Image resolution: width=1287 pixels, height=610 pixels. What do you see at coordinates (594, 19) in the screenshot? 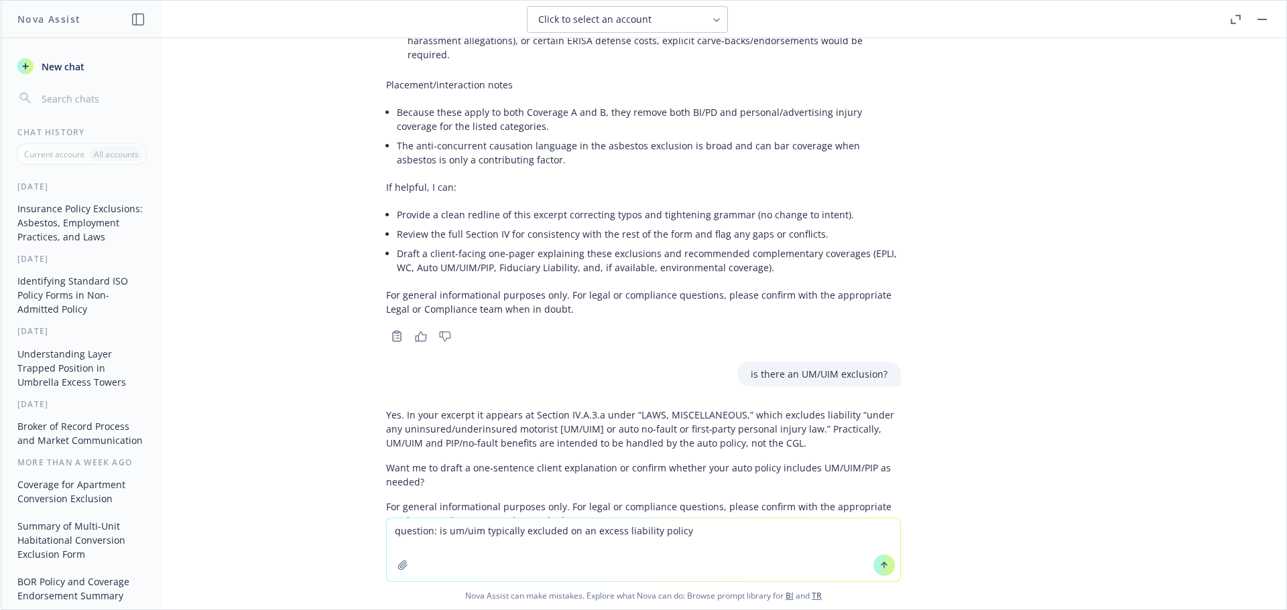
I see `span: Click to select an account` at bounding box center [594, 19].